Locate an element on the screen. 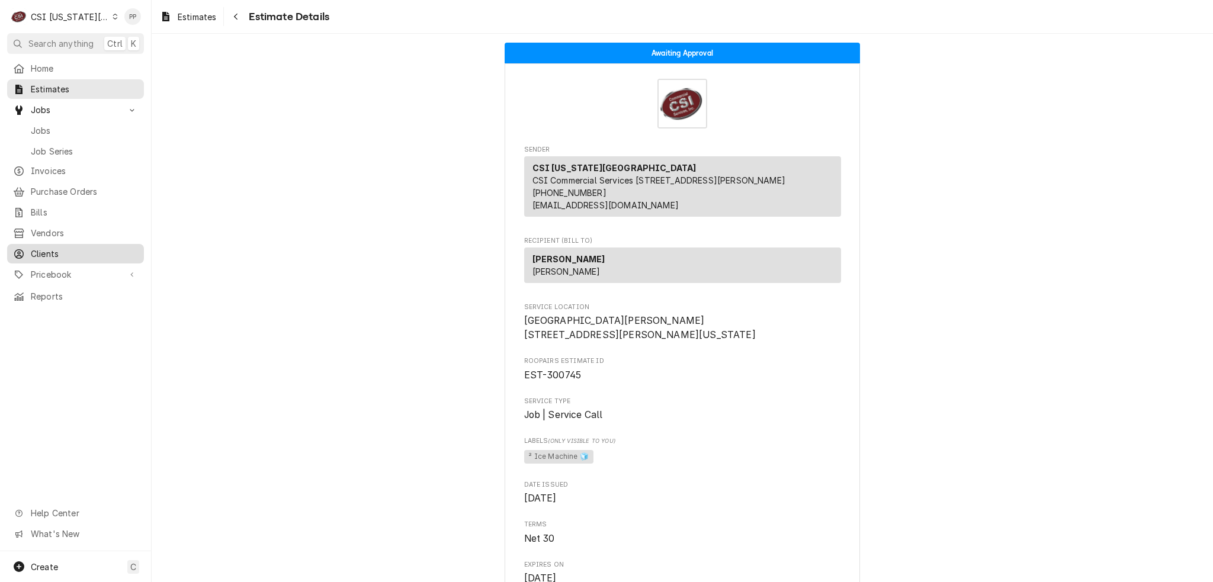 The image size is (1213, 582). span: ² Ice Machine 🧊 is located at coordinates (559, 457).